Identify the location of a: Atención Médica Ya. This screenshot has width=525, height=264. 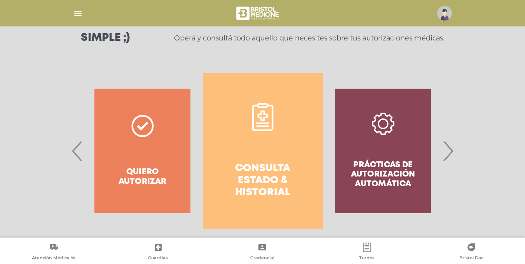
(54, 252).